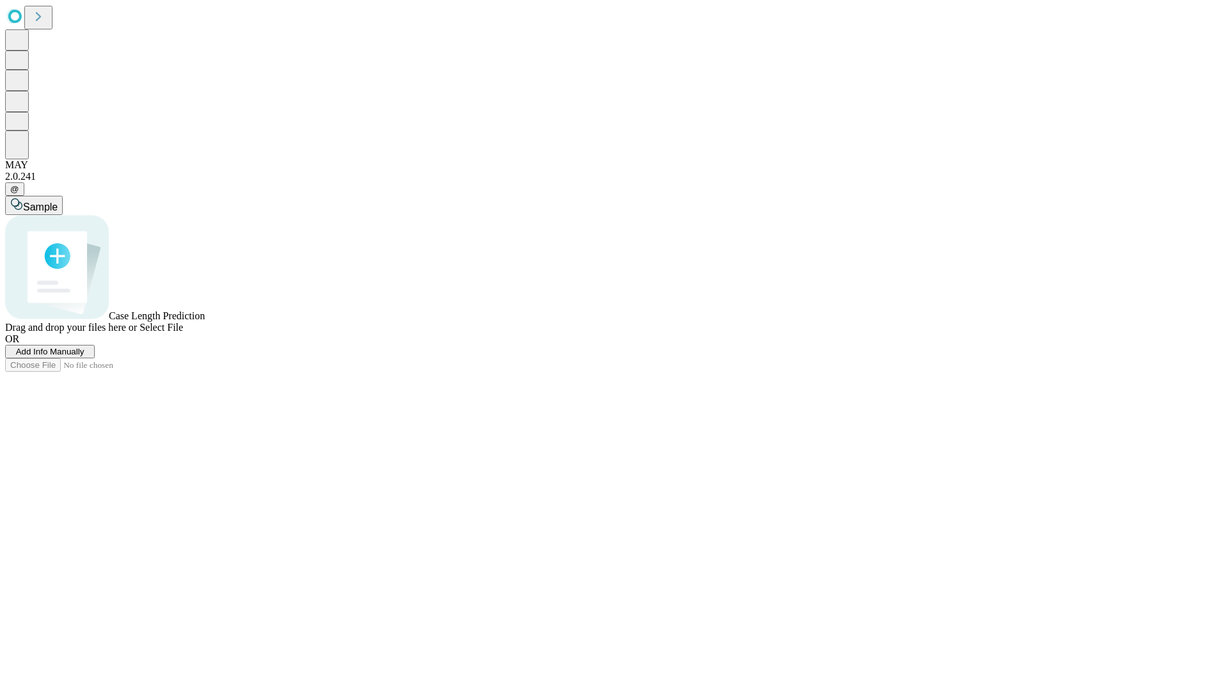  Describe the element at coordinates (50, 351) in the screenshot. I see `button: Add Info Manually` at that location.